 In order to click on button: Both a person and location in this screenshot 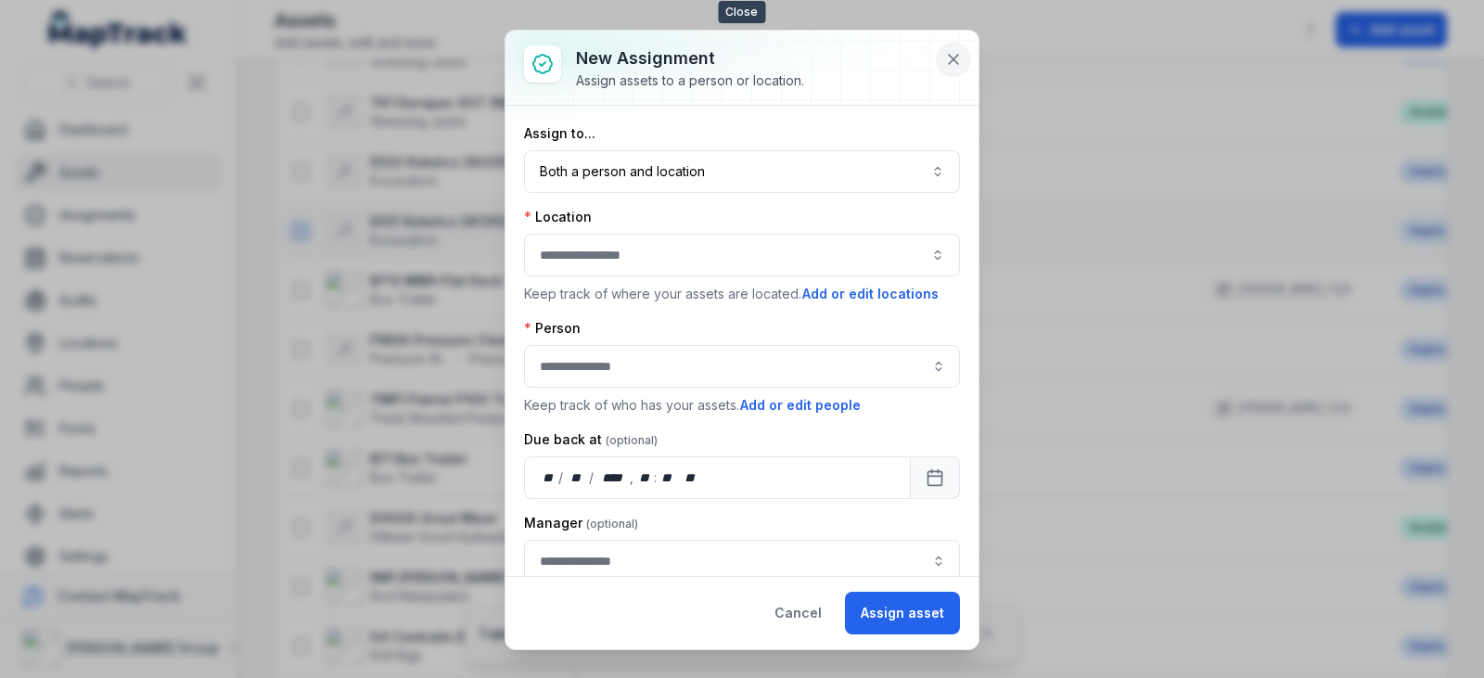, I will do `click(742, 172)`.